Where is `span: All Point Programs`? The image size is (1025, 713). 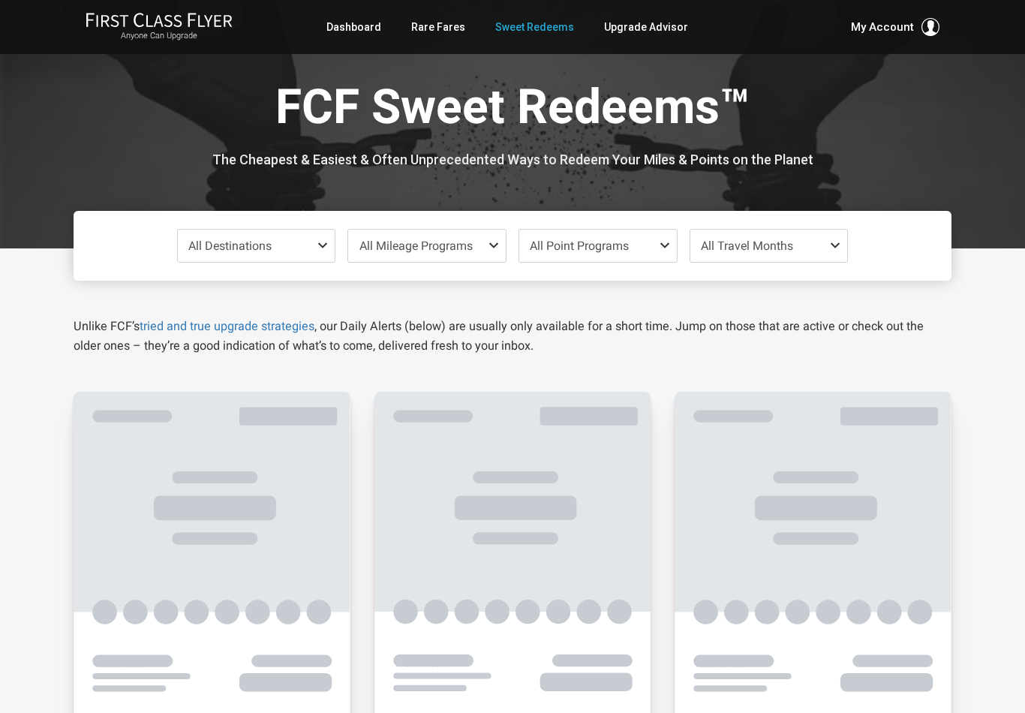
span: All Point Programs is located at coordinates (579, 245).